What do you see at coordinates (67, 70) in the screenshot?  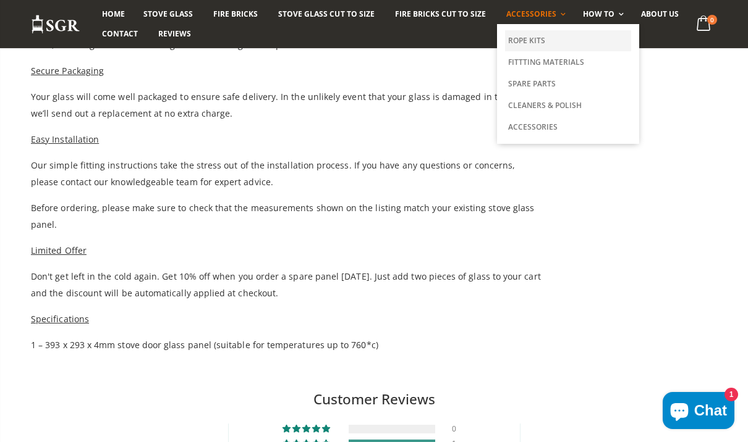 I see `span: Secure Packaging` at bounding box center [67, 70].